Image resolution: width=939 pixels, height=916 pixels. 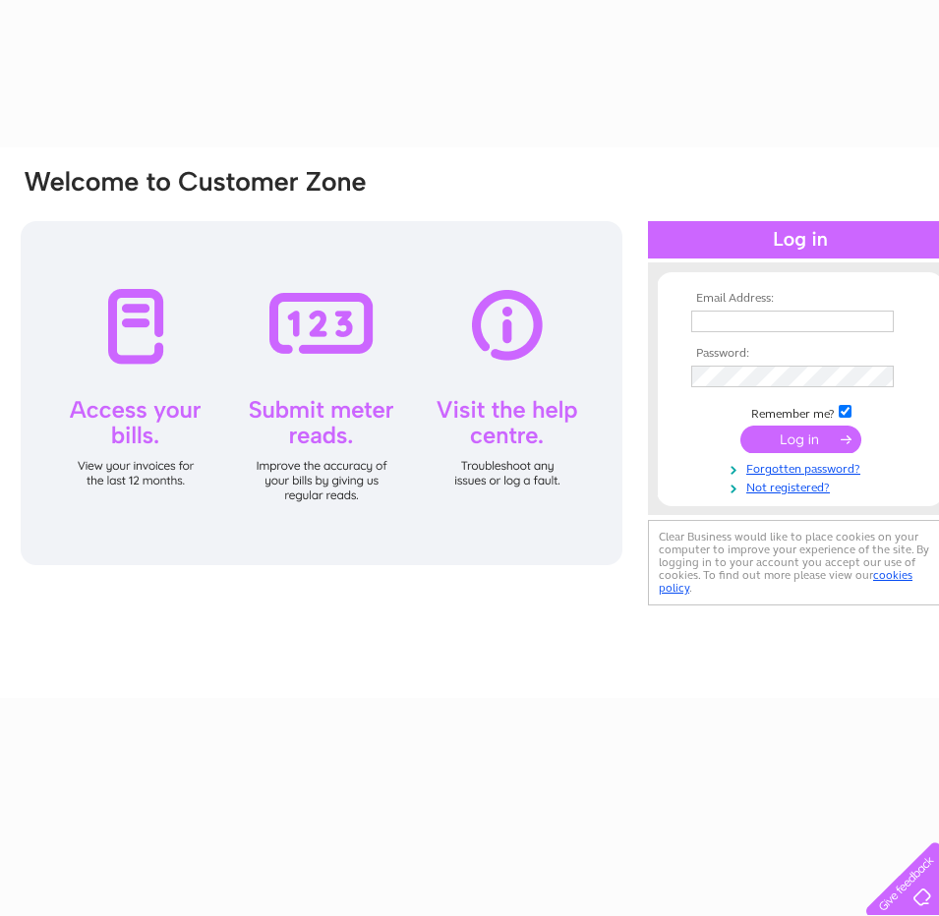 What do you see at coordinates (802, 467) in the screenshot?
I see `a: Forgotten password?` at bounding box center [802, 467].